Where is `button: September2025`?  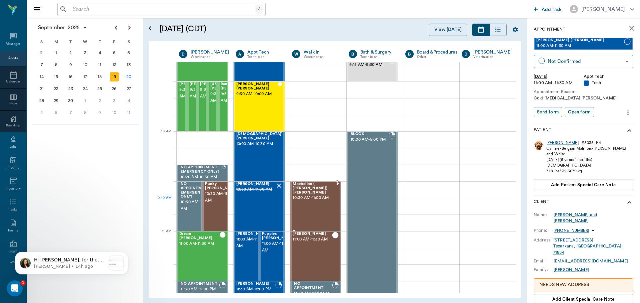 button: September2025 is located at coordinates (63, 28).